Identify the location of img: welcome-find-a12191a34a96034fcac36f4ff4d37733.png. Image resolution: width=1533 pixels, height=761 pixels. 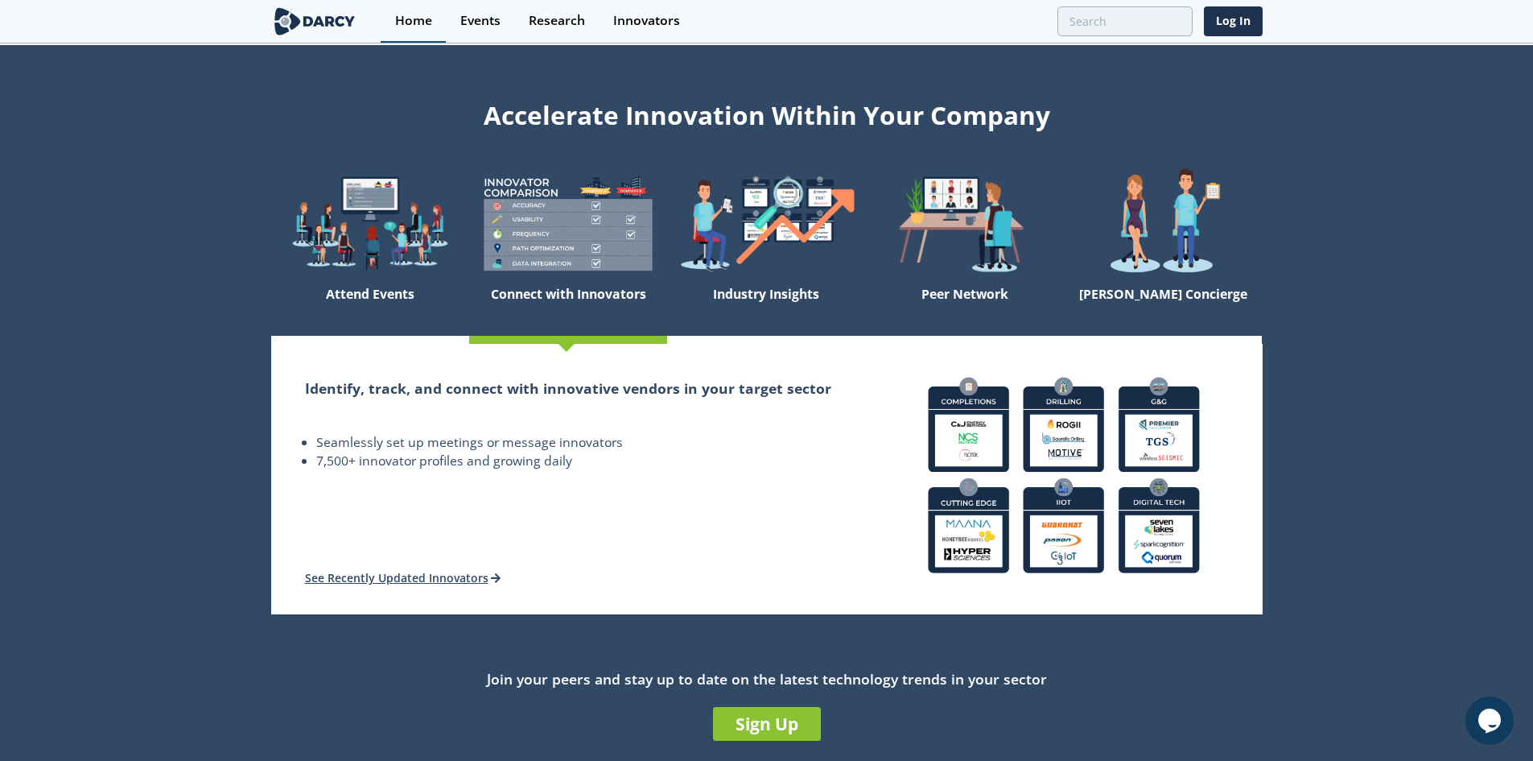
(766, 223).